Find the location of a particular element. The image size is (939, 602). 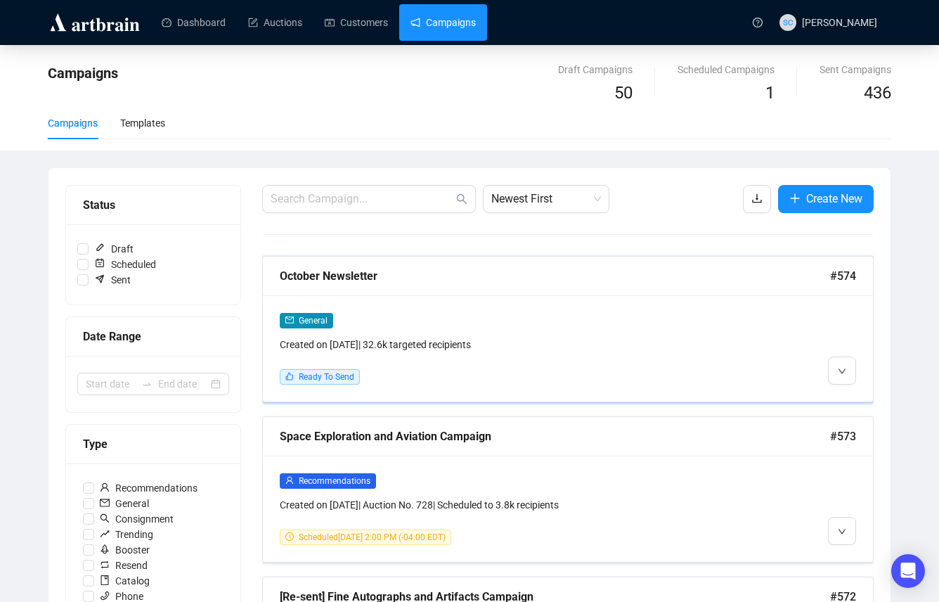

span: retweet is located at coordinates (105, 564).